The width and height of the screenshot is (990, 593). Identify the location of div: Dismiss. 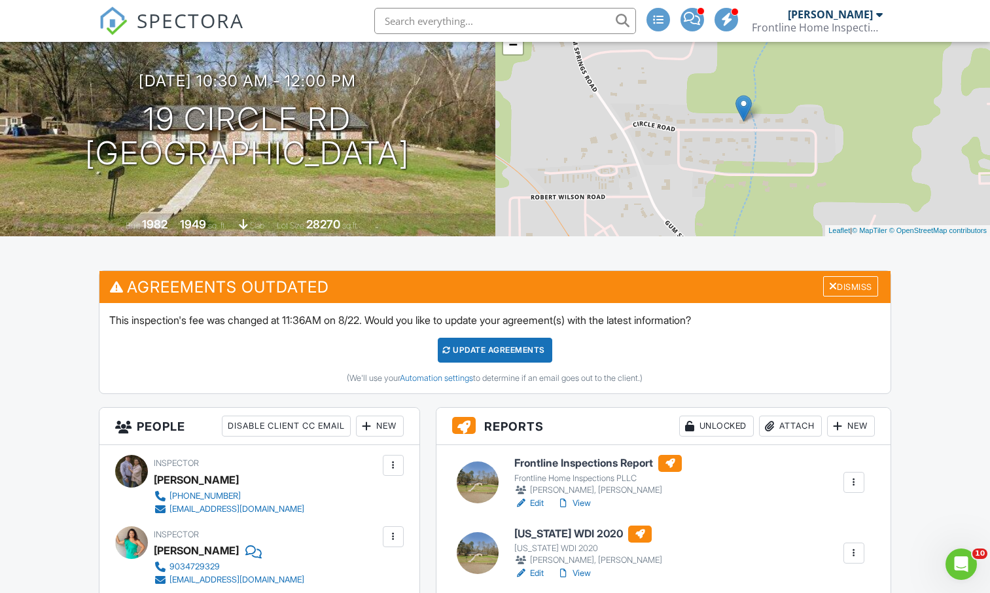
(851, 286).